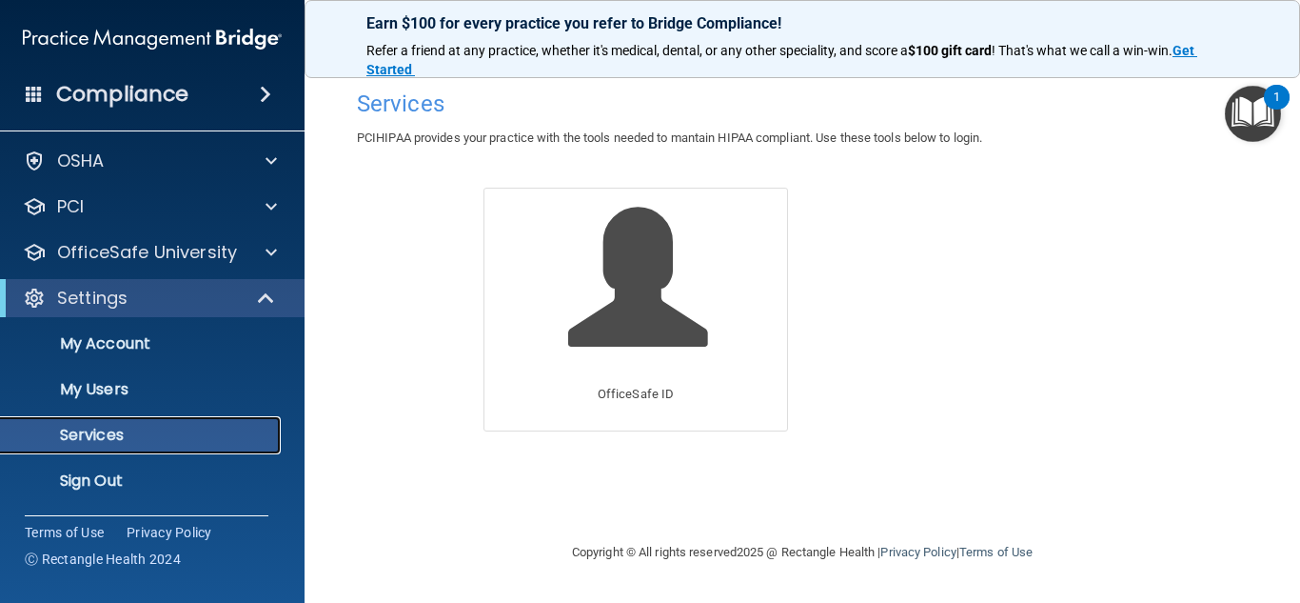 This screenshot has height=603, width=1300. I want to click on p: Earn $100 for every practice you refer to Bridge Compliance!, so click(803, 23).